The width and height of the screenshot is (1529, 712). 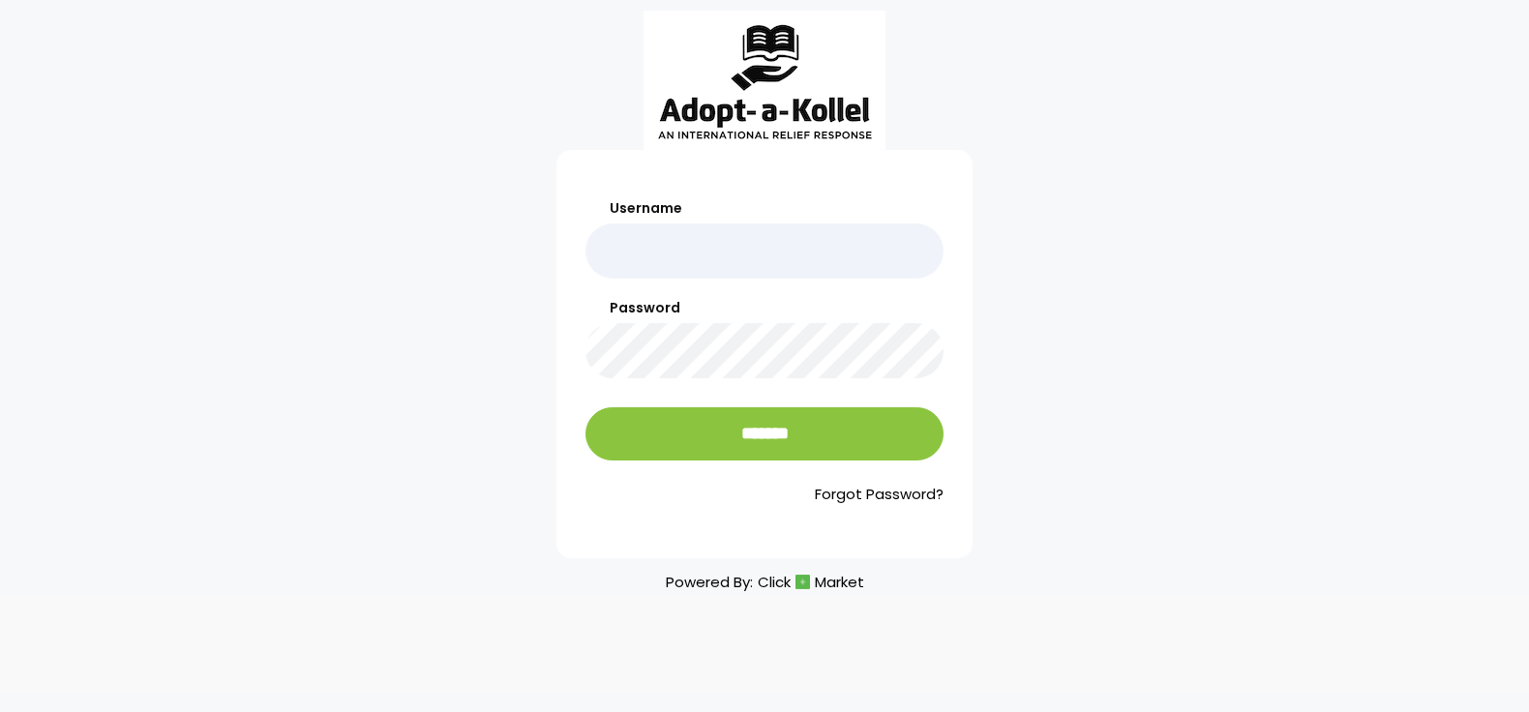 I want to click on img: cm_icon.png, so click(x=802, y=582).